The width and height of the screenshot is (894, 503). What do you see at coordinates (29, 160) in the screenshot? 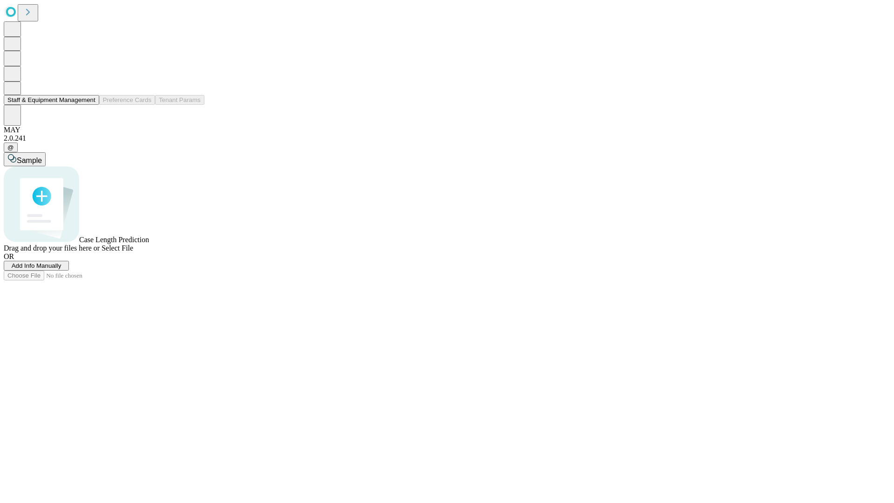
I see `span: Sample` at bounding box center [29, 160].